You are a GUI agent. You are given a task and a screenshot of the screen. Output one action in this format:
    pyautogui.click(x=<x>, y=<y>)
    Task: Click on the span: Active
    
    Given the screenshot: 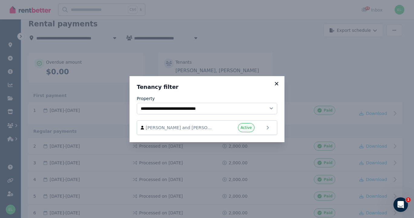 What is the action you would take?
    pyautogui.click(x=246, y=127)
    